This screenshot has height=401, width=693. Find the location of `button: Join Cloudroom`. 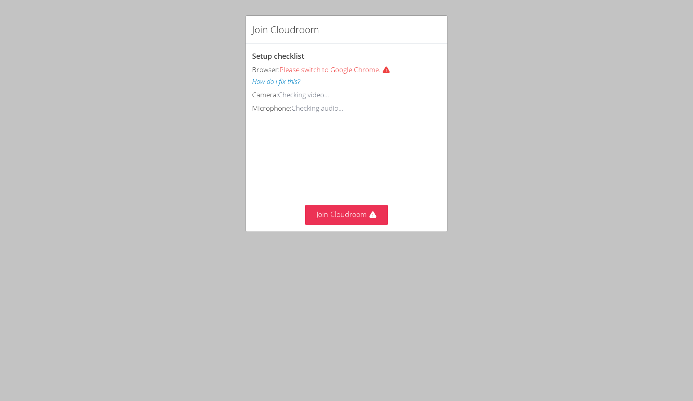

button: Join Cloudroom is located at coordinates (347, 215).